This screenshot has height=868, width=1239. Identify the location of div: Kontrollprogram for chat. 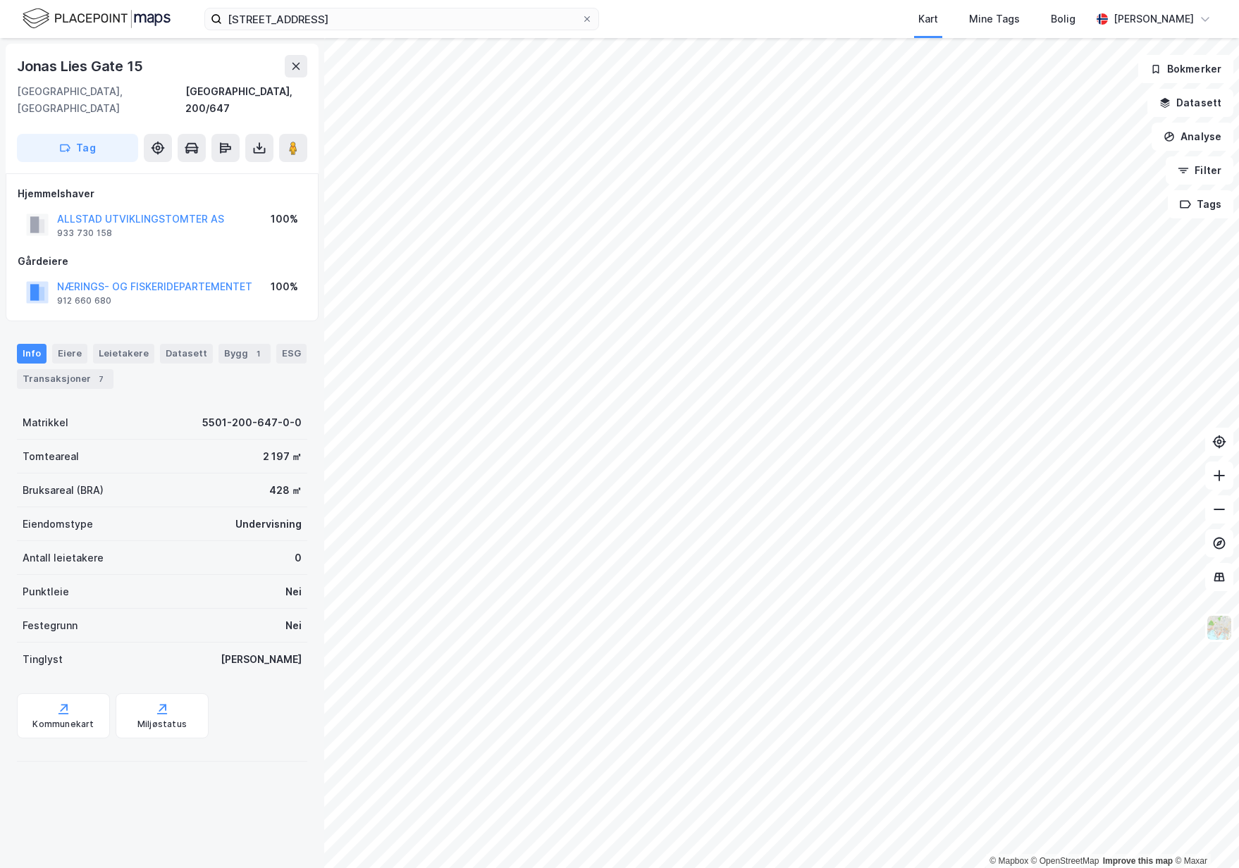
(1204, 834).